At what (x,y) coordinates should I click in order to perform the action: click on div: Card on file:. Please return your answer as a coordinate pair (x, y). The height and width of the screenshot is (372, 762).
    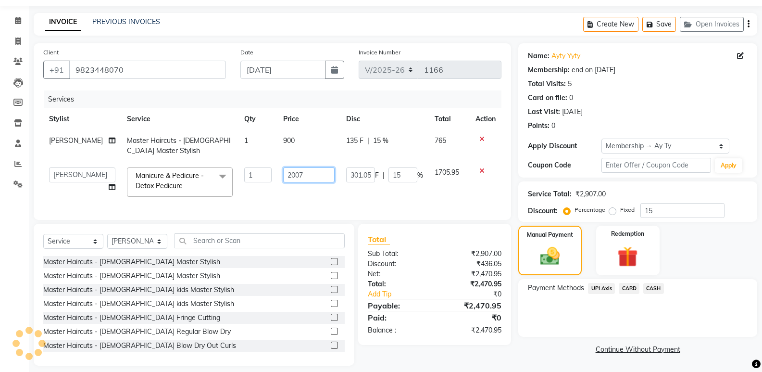
    Looking at the image, I should click on (547, 98).